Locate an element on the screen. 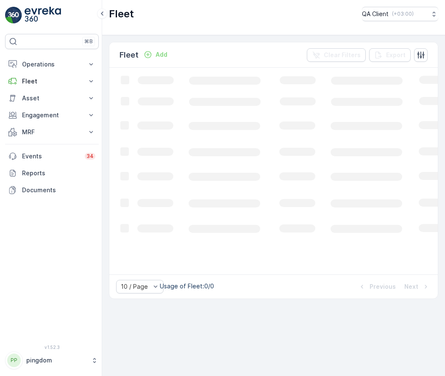 The image size is (445, 376). button: Asset is located at coordinates (52, 98).